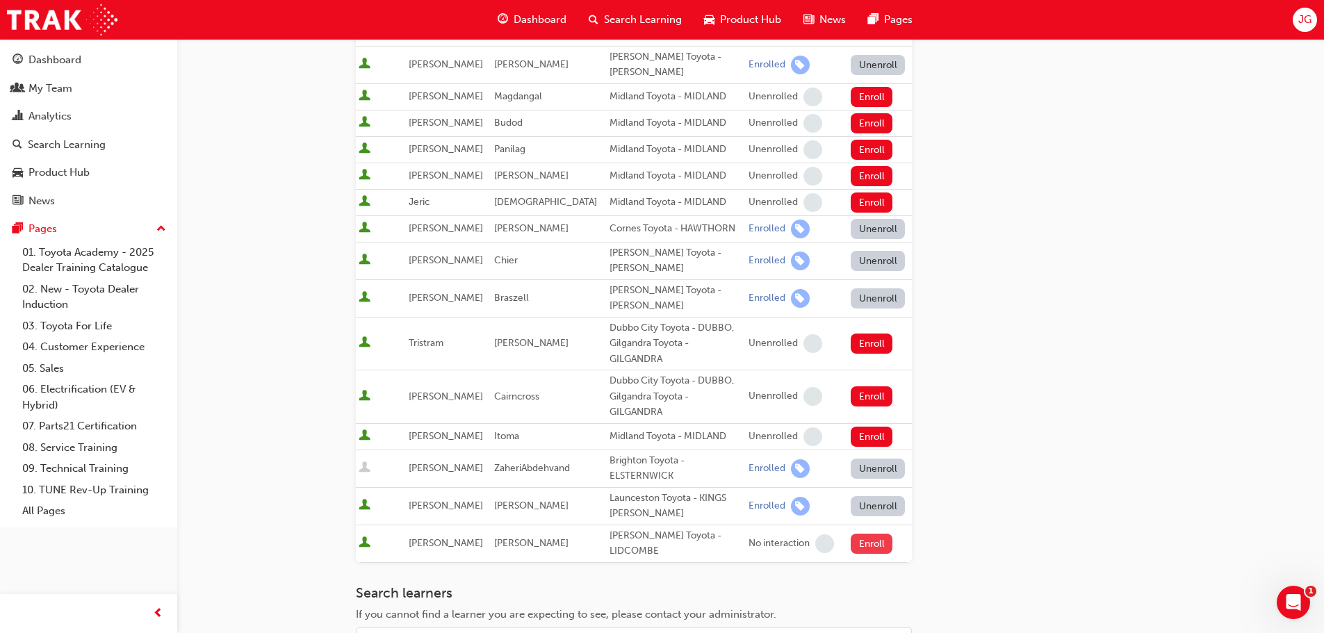  I want to click on a: 10. TUNE Rev-Up Training, so click(94, 490).